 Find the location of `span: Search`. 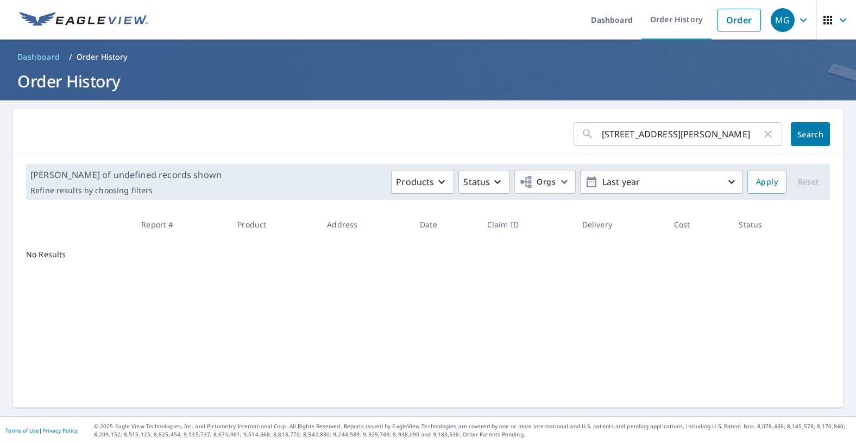

span: Search is located at coordinates (810, 134).